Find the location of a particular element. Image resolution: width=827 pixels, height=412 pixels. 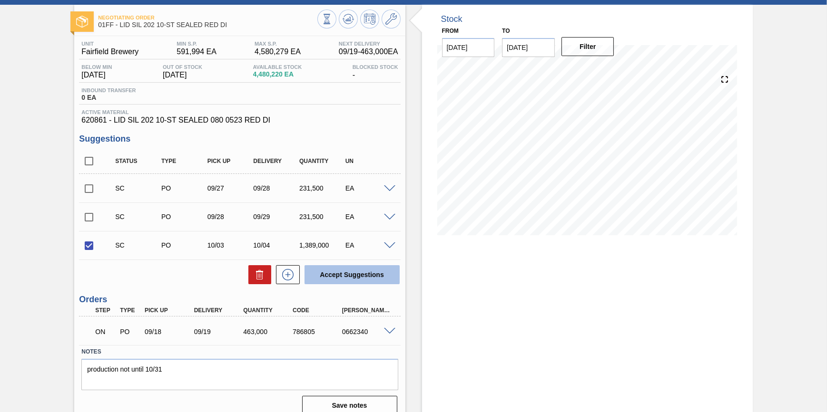

img: Ícone is located at coordinates (82, 21).